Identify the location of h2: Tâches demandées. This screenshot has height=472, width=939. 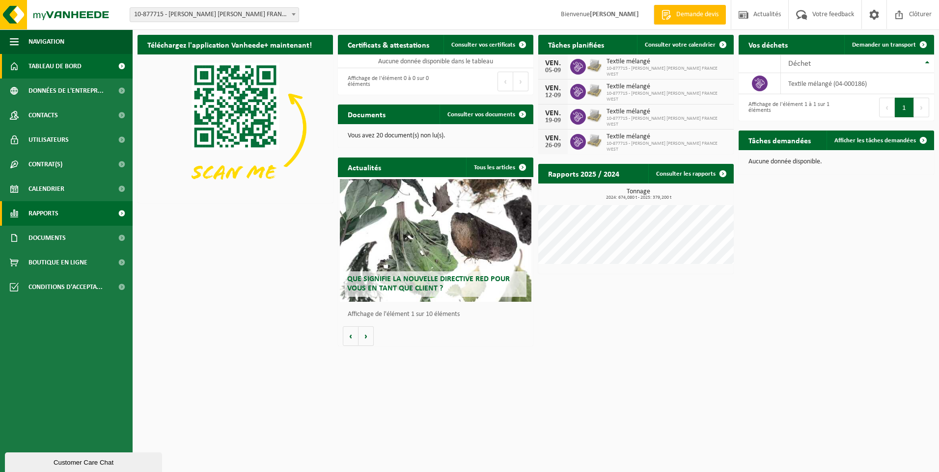
(779, 140).